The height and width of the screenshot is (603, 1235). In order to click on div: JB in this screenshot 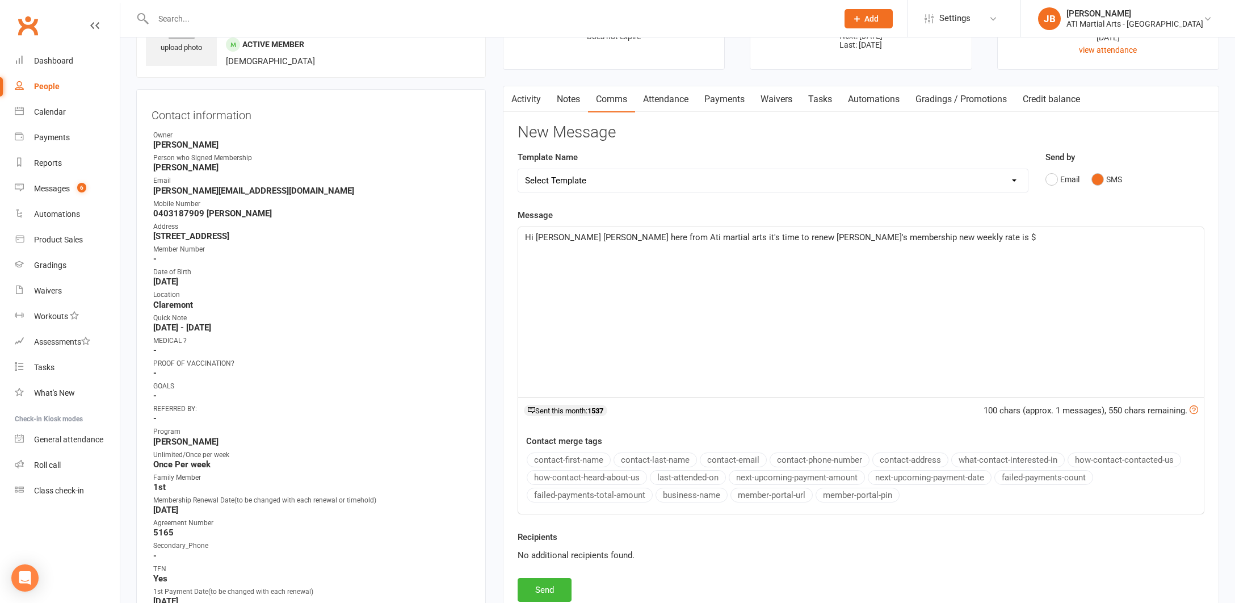, I will do `click(1049, 19)`.